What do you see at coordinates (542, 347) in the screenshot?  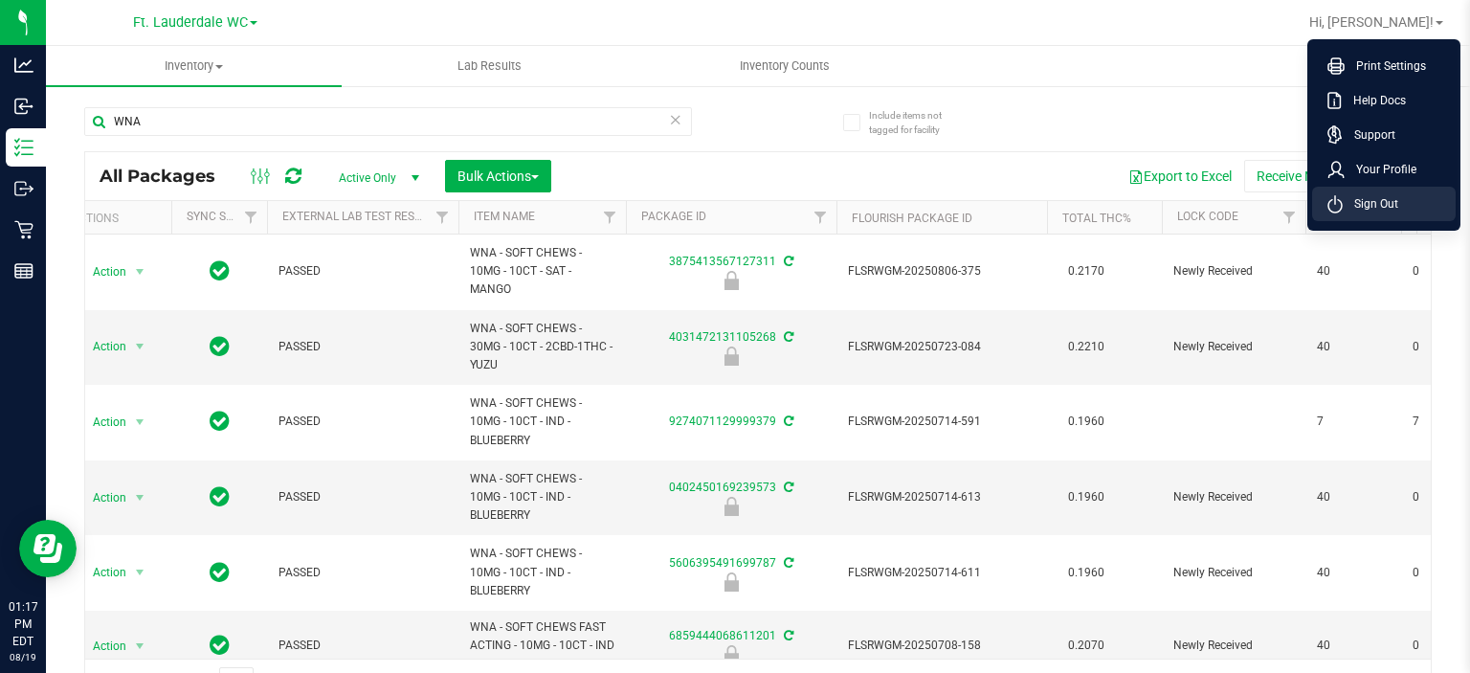 I see `span: WNA - SOFT CHEWS - 30MG - 10CT - 2CBD-1THC - YUZU` at bounding box center [542, 347].